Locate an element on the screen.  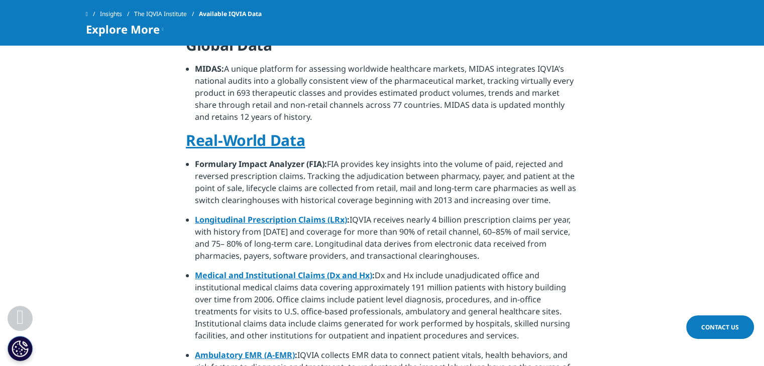
a: Contact Us is located at coordinates (719, 327).